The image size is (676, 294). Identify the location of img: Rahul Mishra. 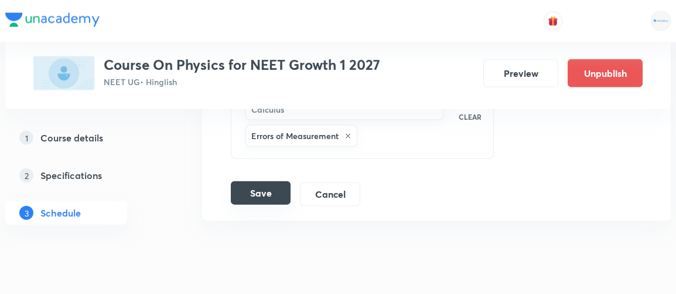
(661, 21).